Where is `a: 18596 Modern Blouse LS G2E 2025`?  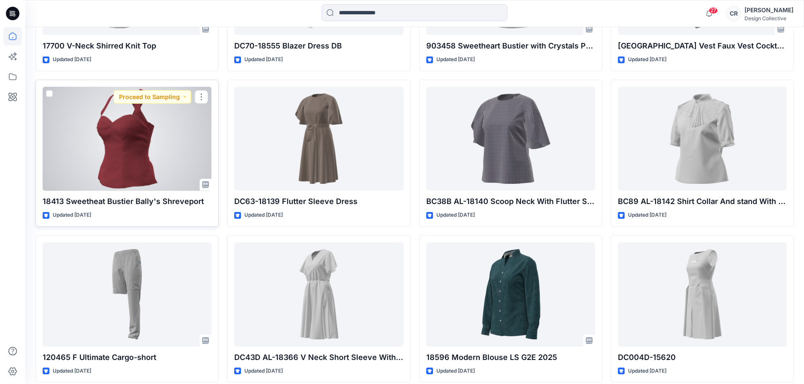
a: 18596 Modern Blouse LS G2E 2025 is located at coordinates (511, 295).